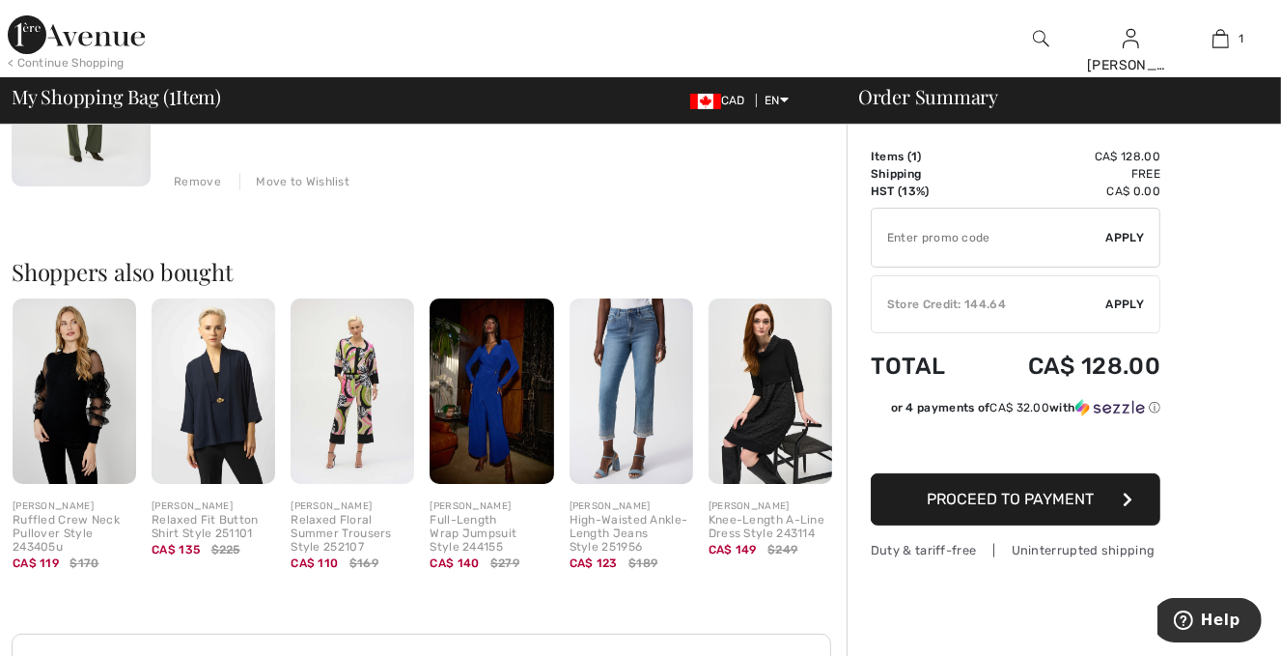 This screenshot has width=1281, height=656. What do you see at coordinates (213, 527) in the screenshot?
I see `div: Relaxed Fit Button Shirt Style 251101` at bounding box center [213, 527].